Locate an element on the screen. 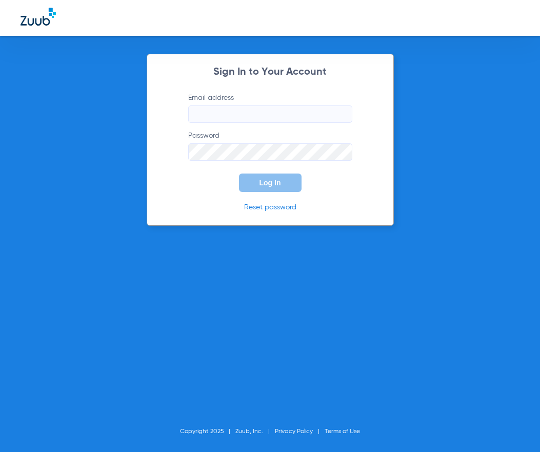 The width and height of the screenshot is (540, 452). li: Zuub, Inc. is located at coordinates (255, 432).